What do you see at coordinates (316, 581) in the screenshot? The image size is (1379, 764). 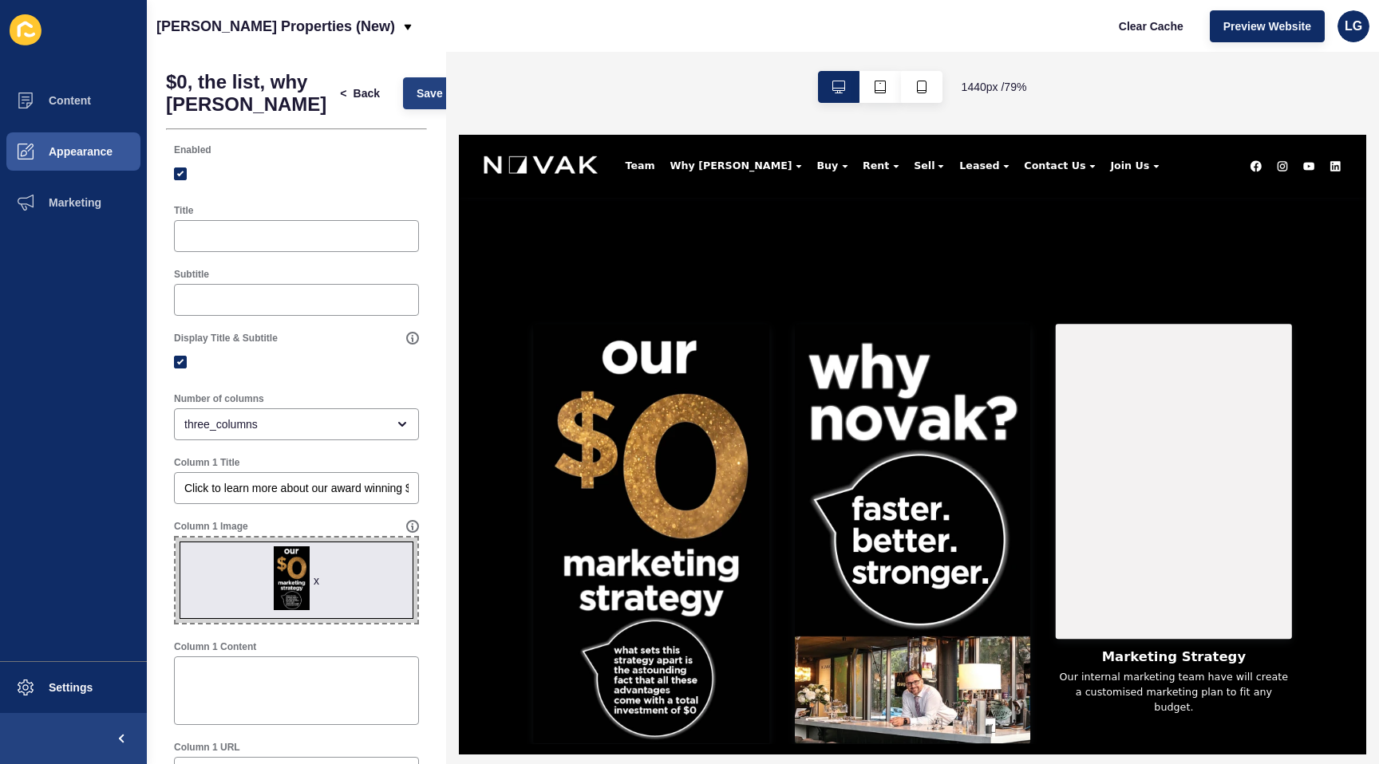 I see `div: x` at bounding box center [316, 581].